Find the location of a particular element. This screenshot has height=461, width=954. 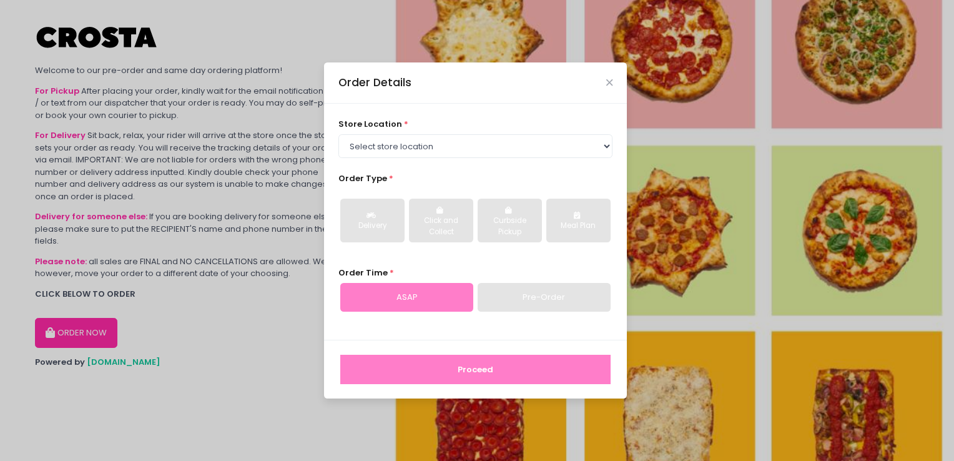

div: Delivery is located at coordinates (372, 226).